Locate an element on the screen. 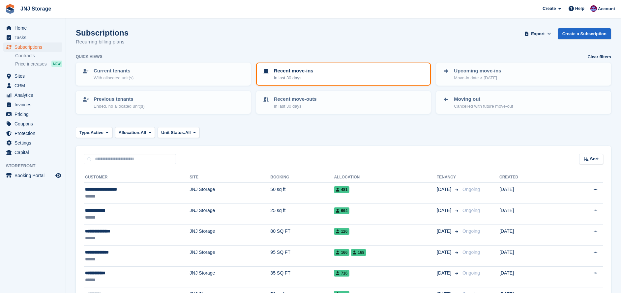 Image resolution: width=621 pixels, height=293 pixels. span: Account is located at coordinates (607, 9).